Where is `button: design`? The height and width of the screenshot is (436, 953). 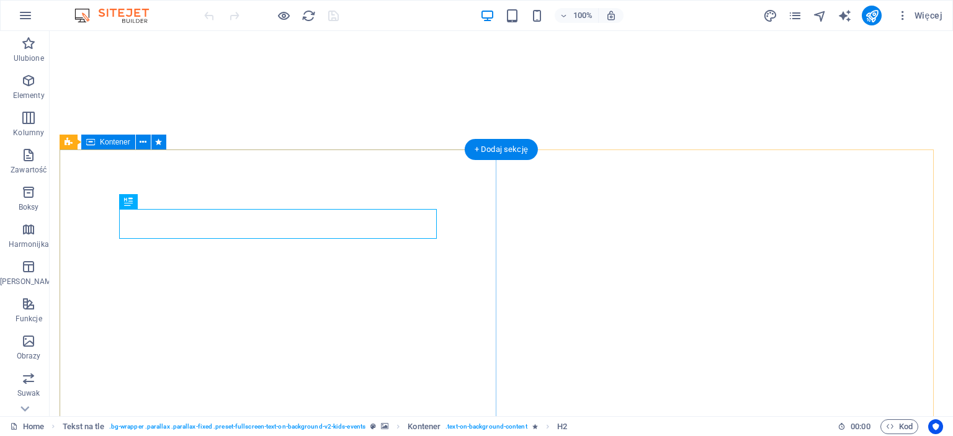
button: design is located at coordinates (770, 16).